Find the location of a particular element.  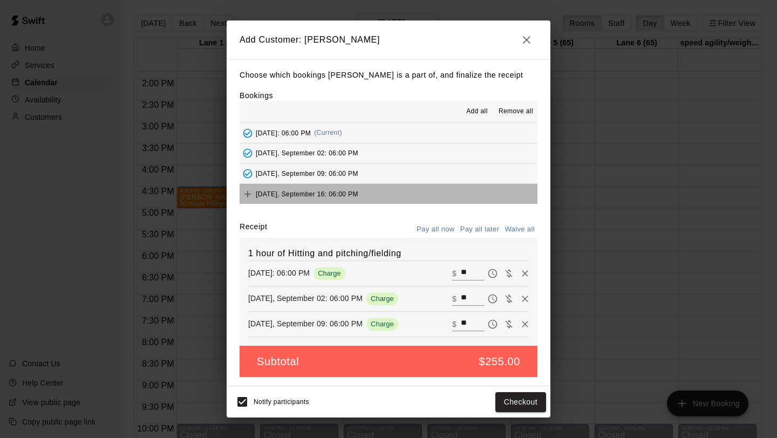

label: Receipt is located at coordinates (253, 229).